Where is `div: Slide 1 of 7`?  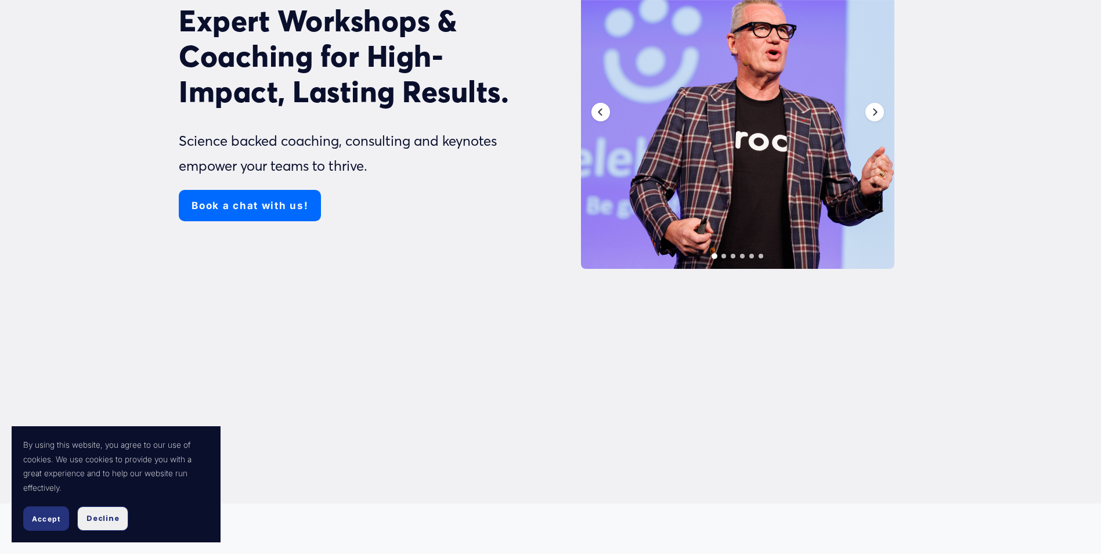
div: Slide 1 of 7 is located at coordinates (714, 256).